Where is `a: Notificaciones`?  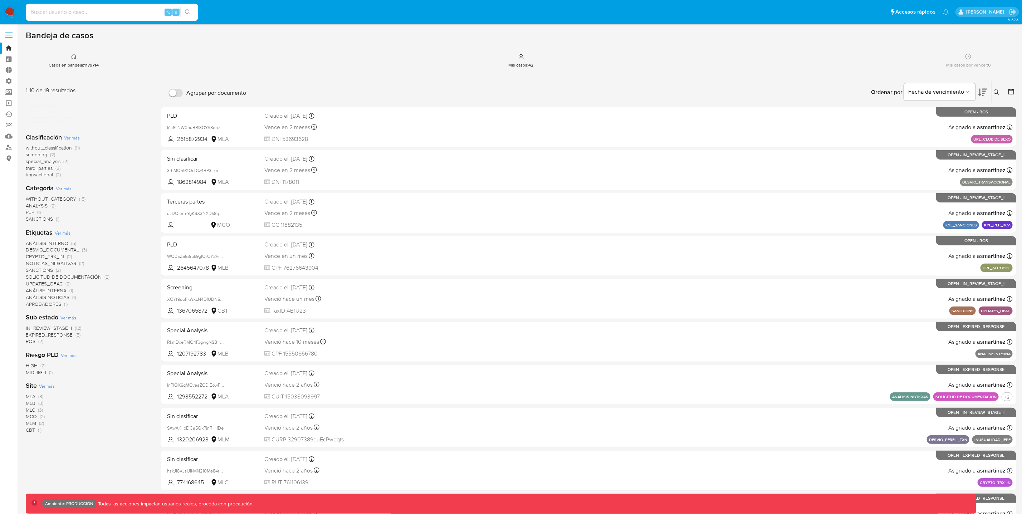 a: Notificaciones is located at coordinates (946, 12).